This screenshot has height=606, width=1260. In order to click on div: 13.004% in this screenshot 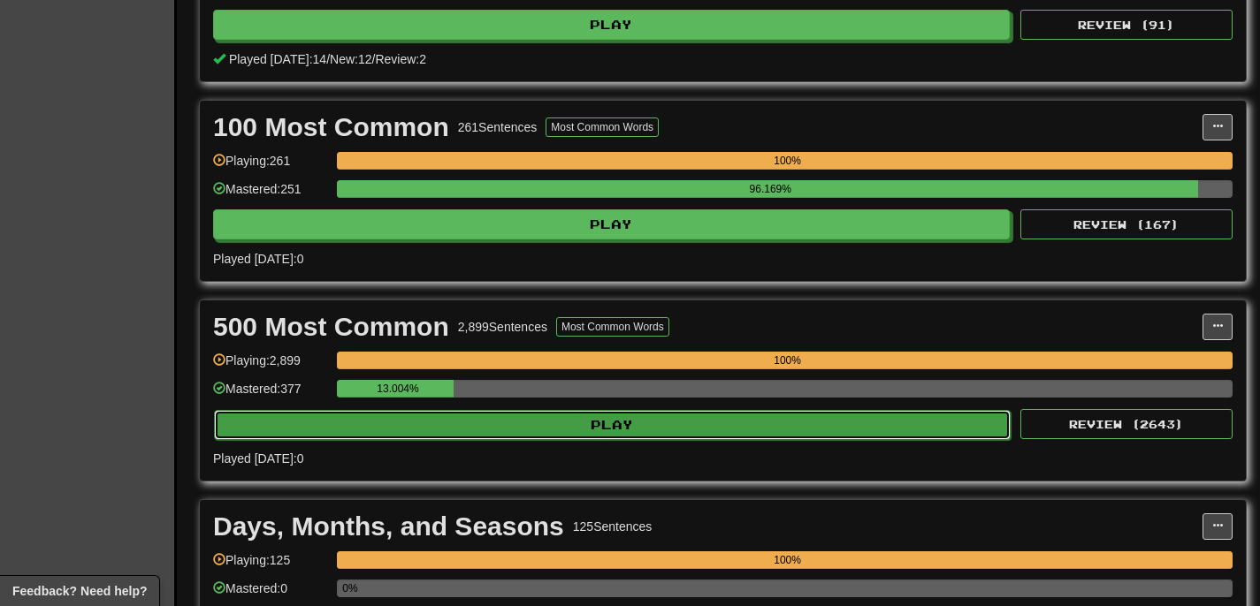, I will do `click(397, 389)`.